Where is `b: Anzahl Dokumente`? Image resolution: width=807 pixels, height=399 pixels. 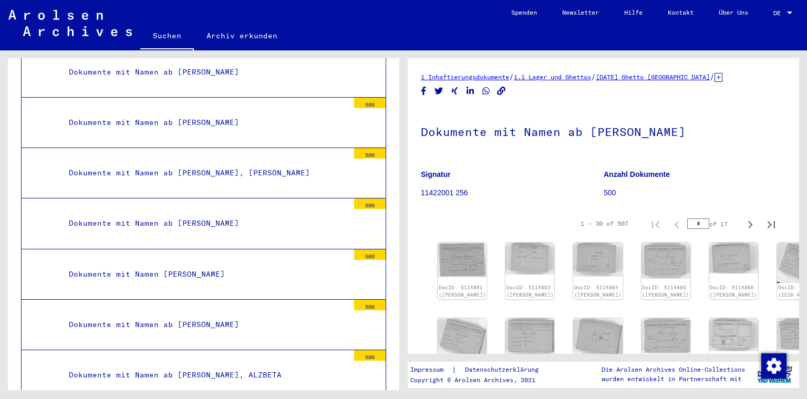 b: Anzahl Dokumente is located at coordinates (637, 174).